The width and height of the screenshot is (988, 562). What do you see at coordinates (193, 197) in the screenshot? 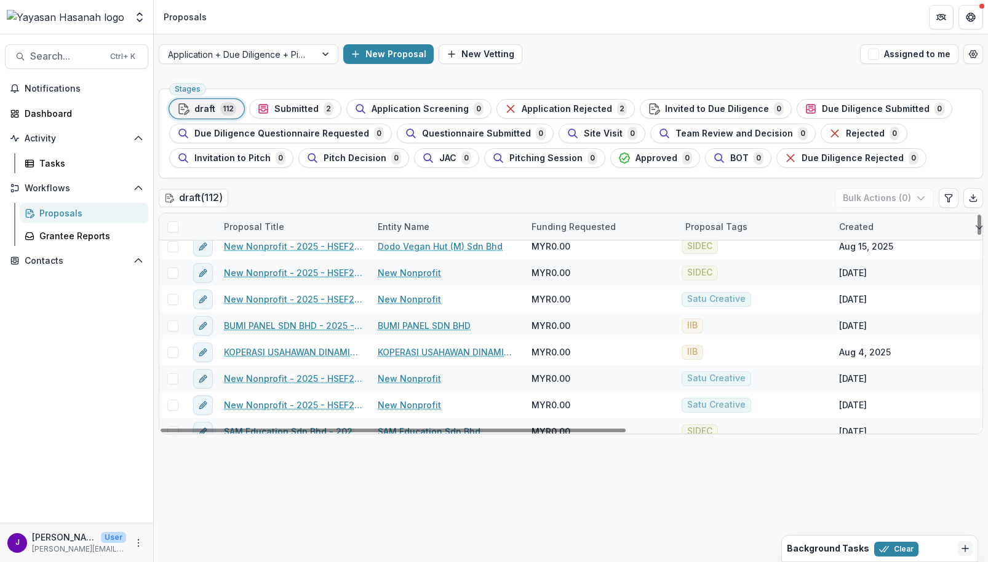
I see `h2: draft ( 112 )` at bounding box center [193, 197].